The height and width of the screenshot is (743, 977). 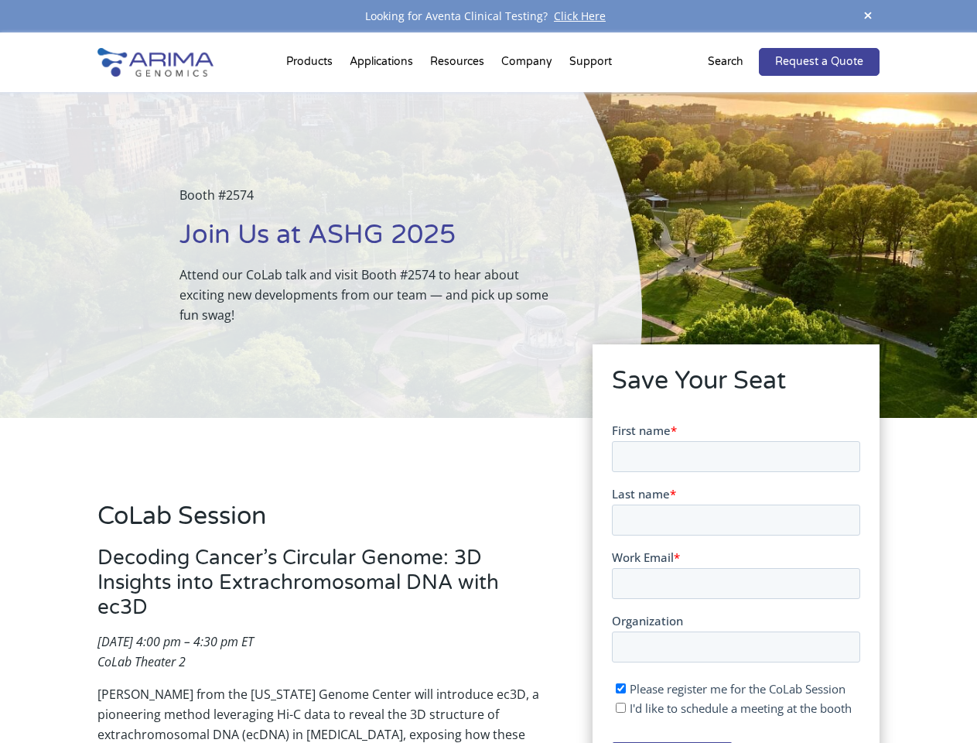 What do you see at coordinates (371, 241) in the screenshot?
I see `h1: Join Us at ASHG 2025` at bounding box center [371, 241].